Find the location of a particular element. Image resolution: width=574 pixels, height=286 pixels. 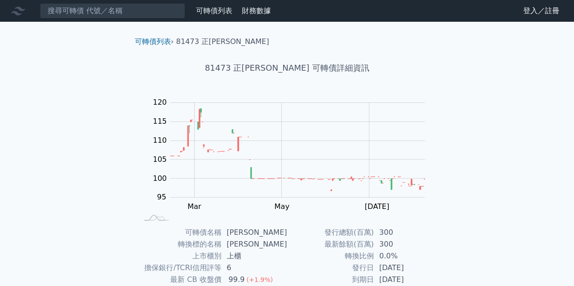

td: 擔保銀行/TCRI信用評等 is located at coordinates (180, 268).